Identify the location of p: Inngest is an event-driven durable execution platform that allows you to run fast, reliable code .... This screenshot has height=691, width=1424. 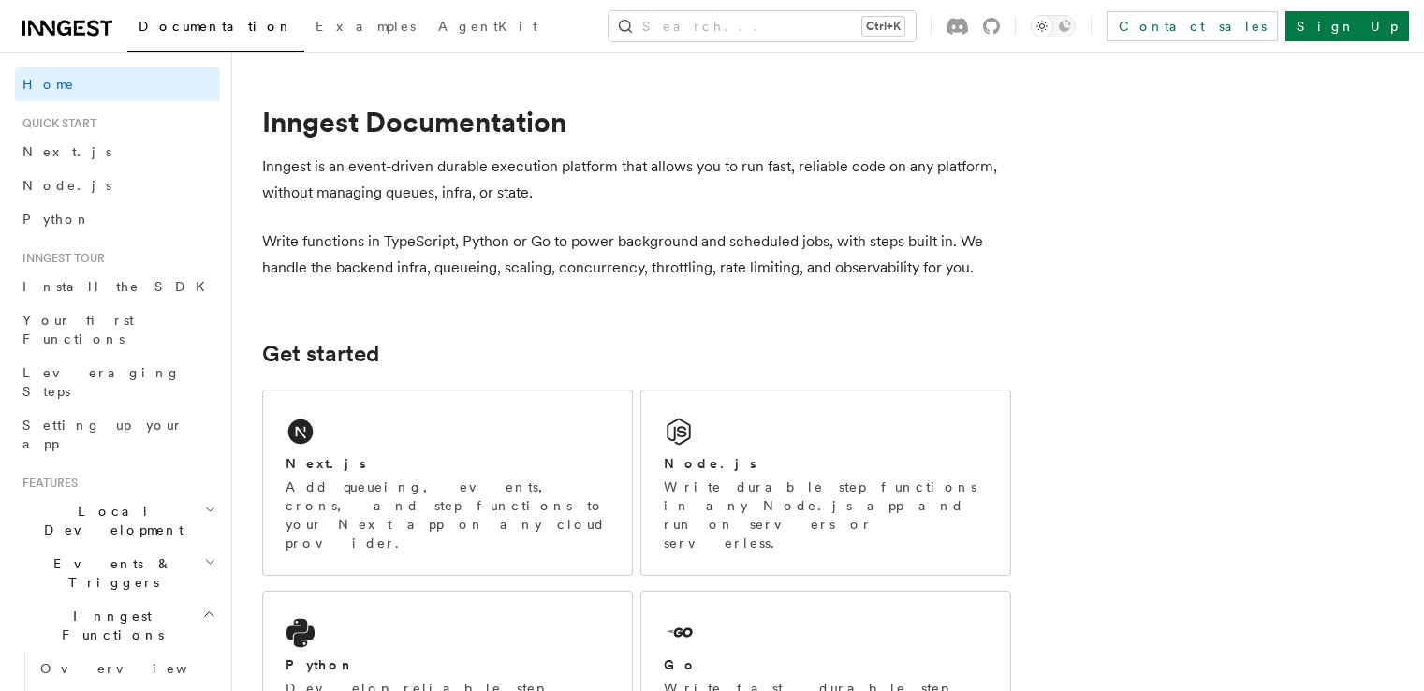
(637, 180).